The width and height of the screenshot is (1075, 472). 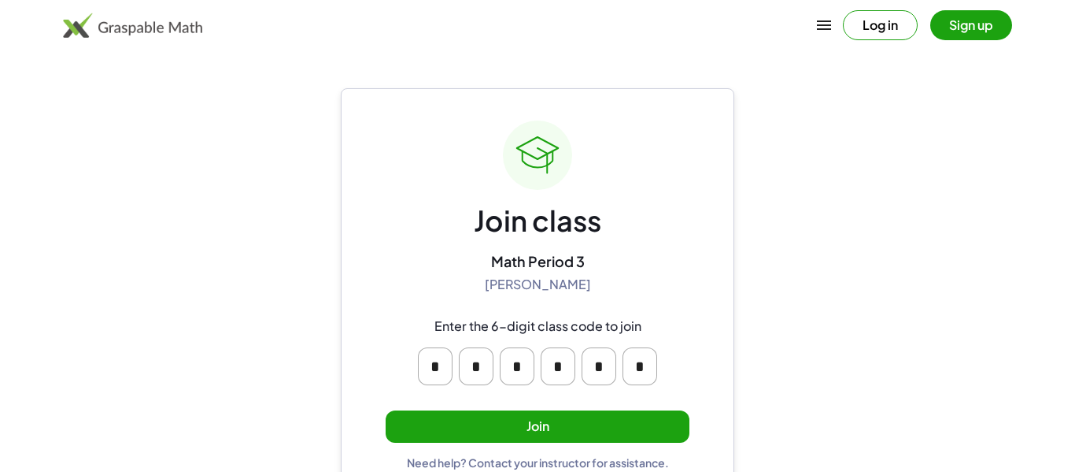 I want to click on button: Sign up, so click(x=971, y=25).